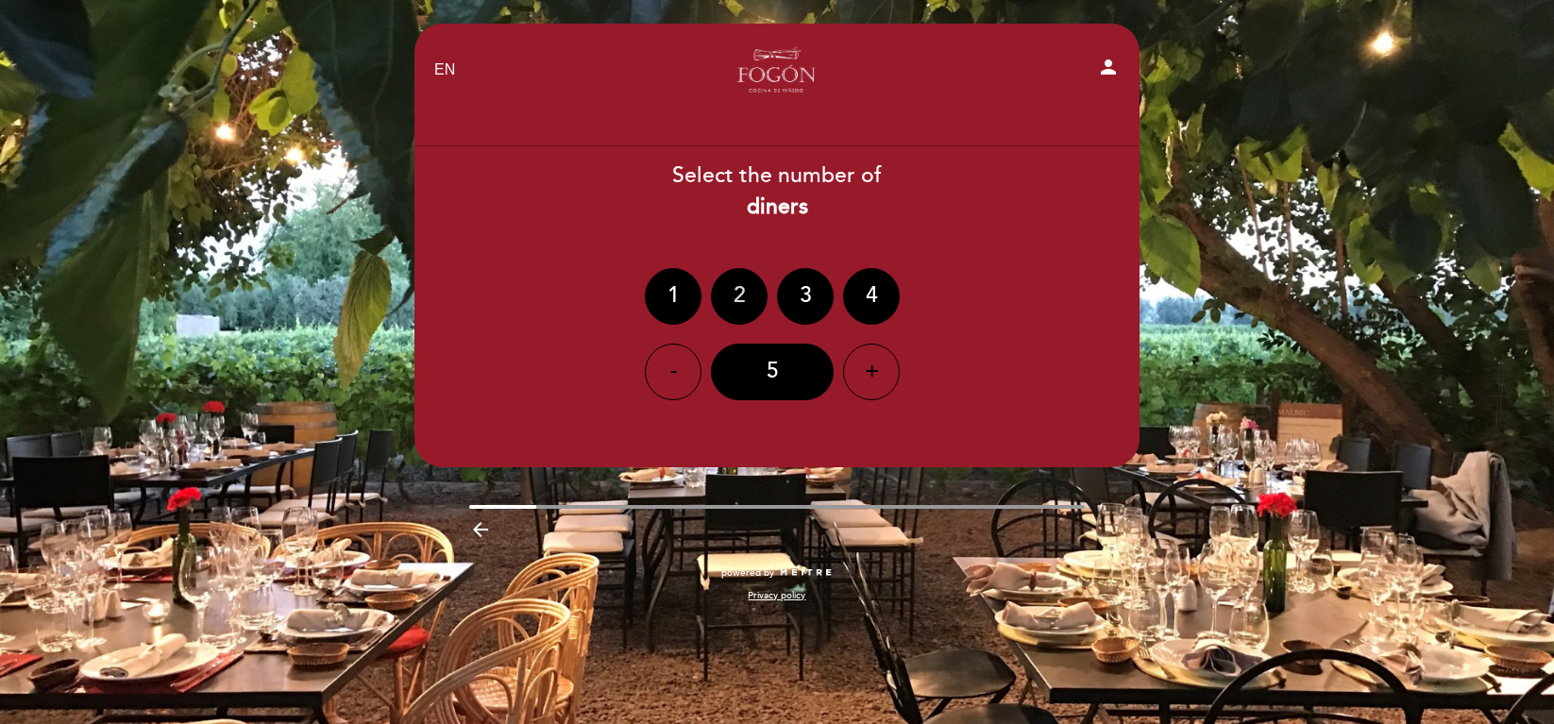 This screenshot has height=724, width=1554. Describe the element at coordinates (777, 192) in the screenshot. I see `div: Select the number of` at that location.